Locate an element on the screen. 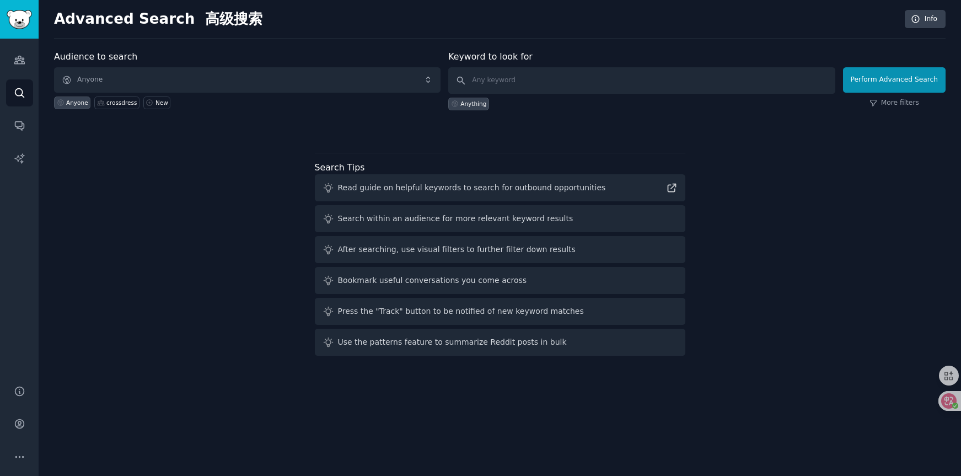 The height and width of the screenshot is (476, 961). label: Audience to search is located at coordinates (95, 56).